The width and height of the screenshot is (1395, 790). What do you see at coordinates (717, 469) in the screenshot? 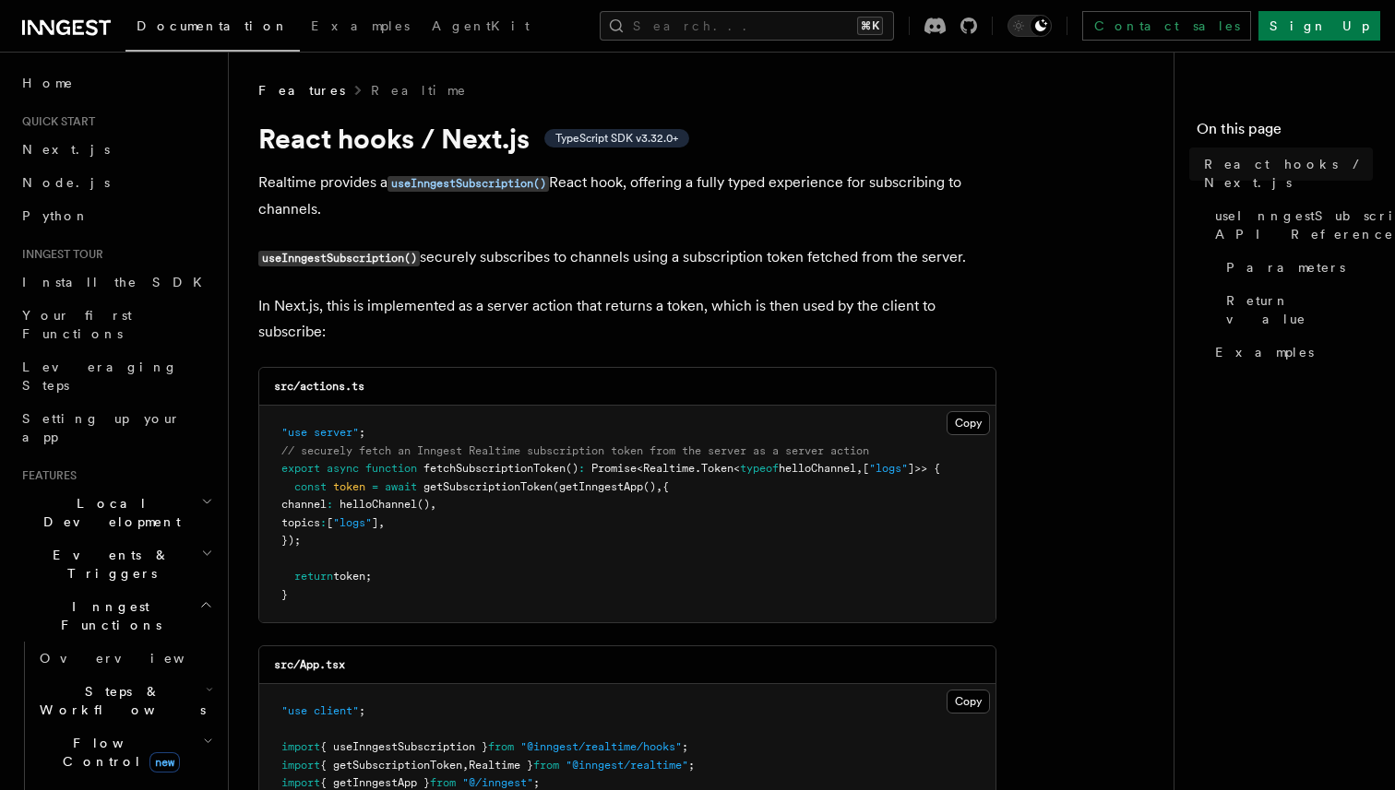
I see `span: Token` at bounding box center [717, 469].